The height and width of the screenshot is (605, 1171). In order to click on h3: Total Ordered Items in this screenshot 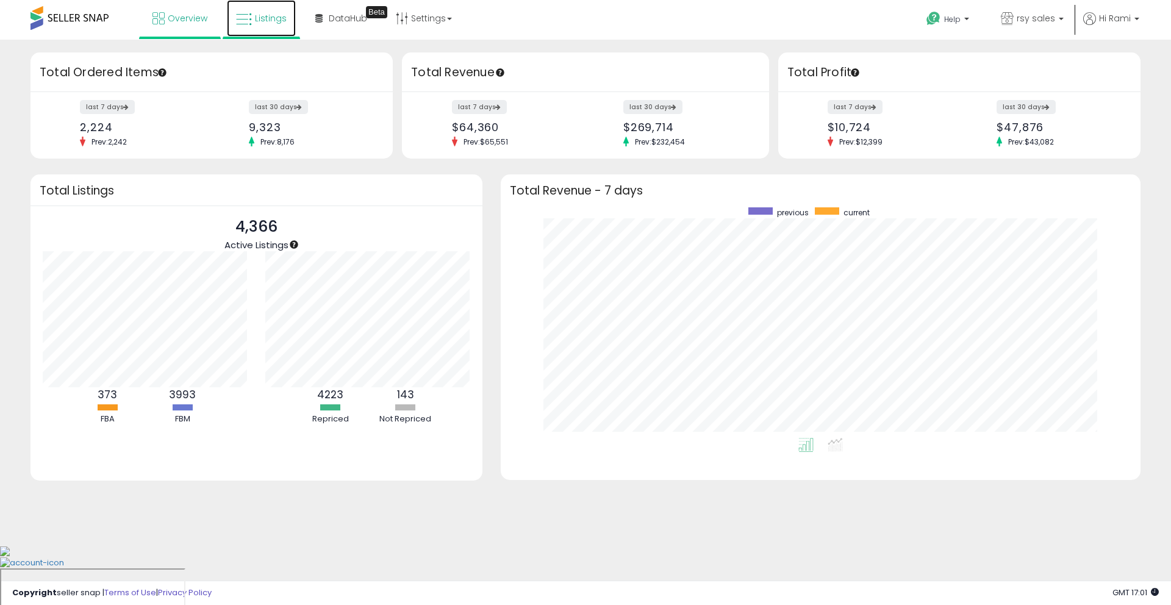, I will do `click(212, 73)`.